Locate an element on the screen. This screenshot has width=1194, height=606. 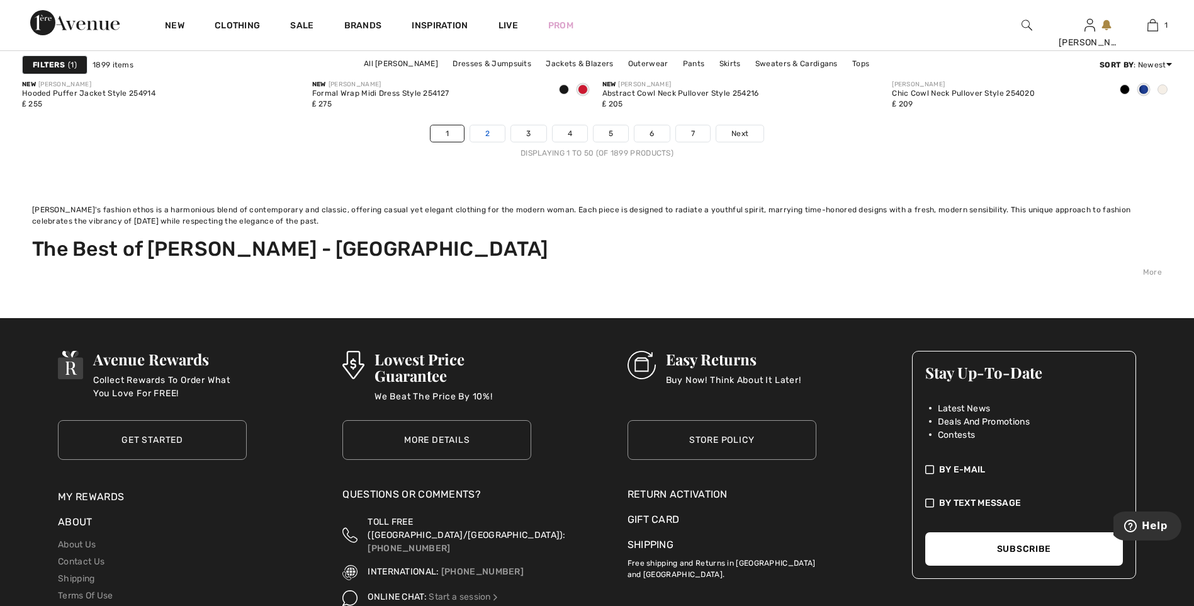
img: My Bag is located at coordinates (1153, 25).